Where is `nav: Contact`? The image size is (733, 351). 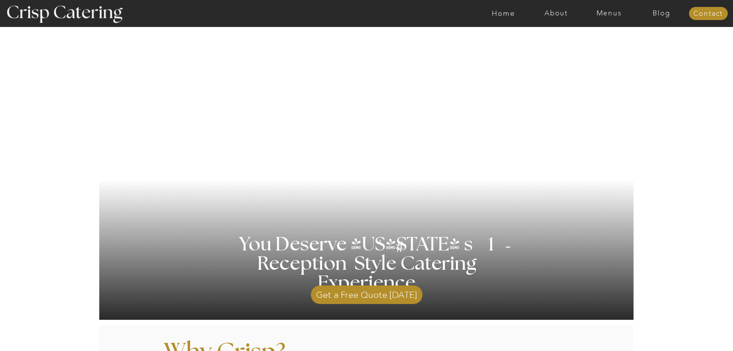 nav: Contact is located at coordinates (708, 14).